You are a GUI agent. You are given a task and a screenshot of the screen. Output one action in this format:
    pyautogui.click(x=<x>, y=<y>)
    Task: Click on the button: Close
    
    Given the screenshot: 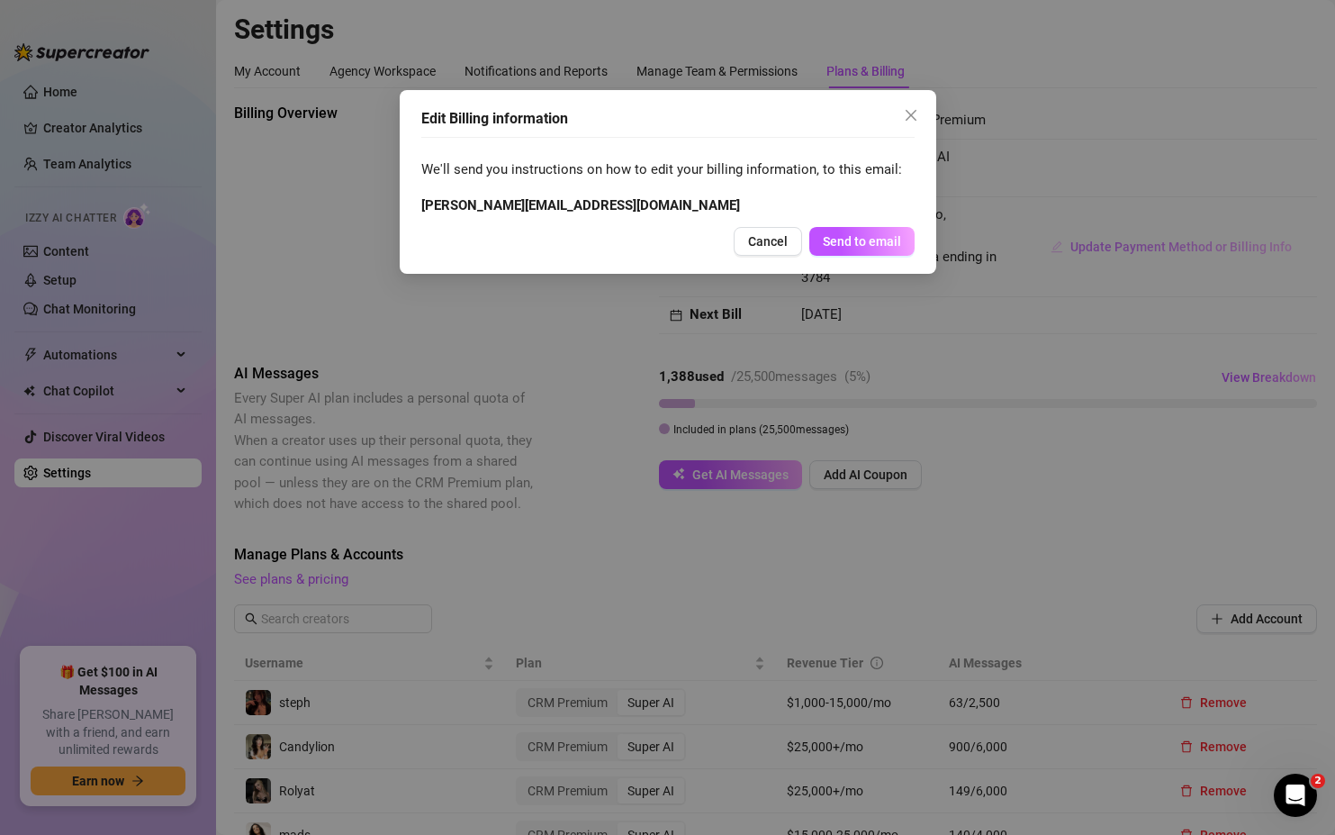 What is the action you would take?
    pyautogui.click(x=911, y=115)
    